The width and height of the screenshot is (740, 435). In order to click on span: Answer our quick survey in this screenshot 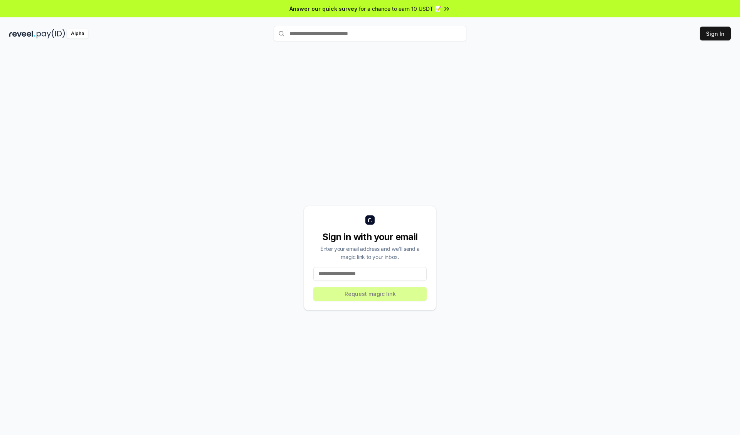, I will do `click(323, 8)`.